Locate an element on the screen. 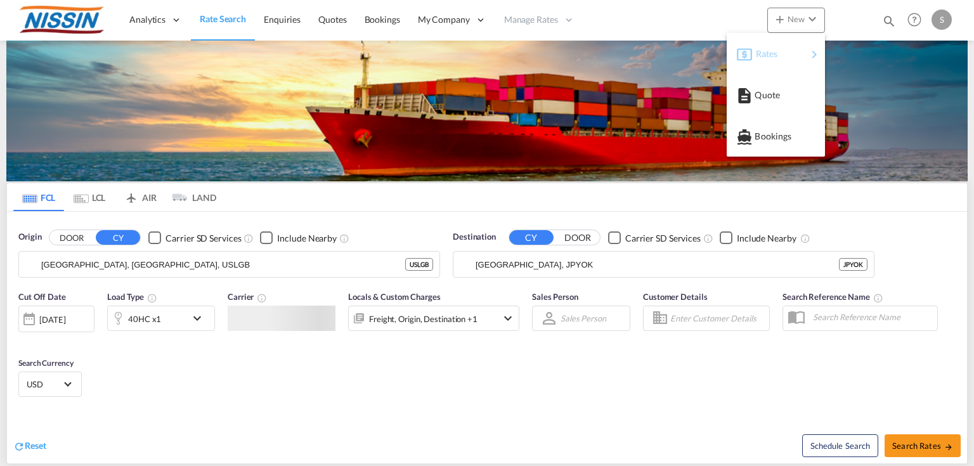 This screenshot has height=466, width=974. md-icon: icon-chevron-right is located at coordinates (815, 55).